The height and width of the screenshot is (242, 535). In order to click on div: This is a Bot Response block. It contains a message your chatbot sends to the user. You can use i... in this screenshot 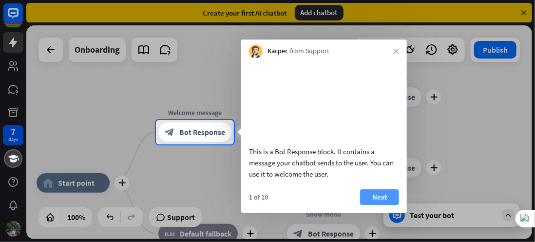, I will do `click(324, 162)`.